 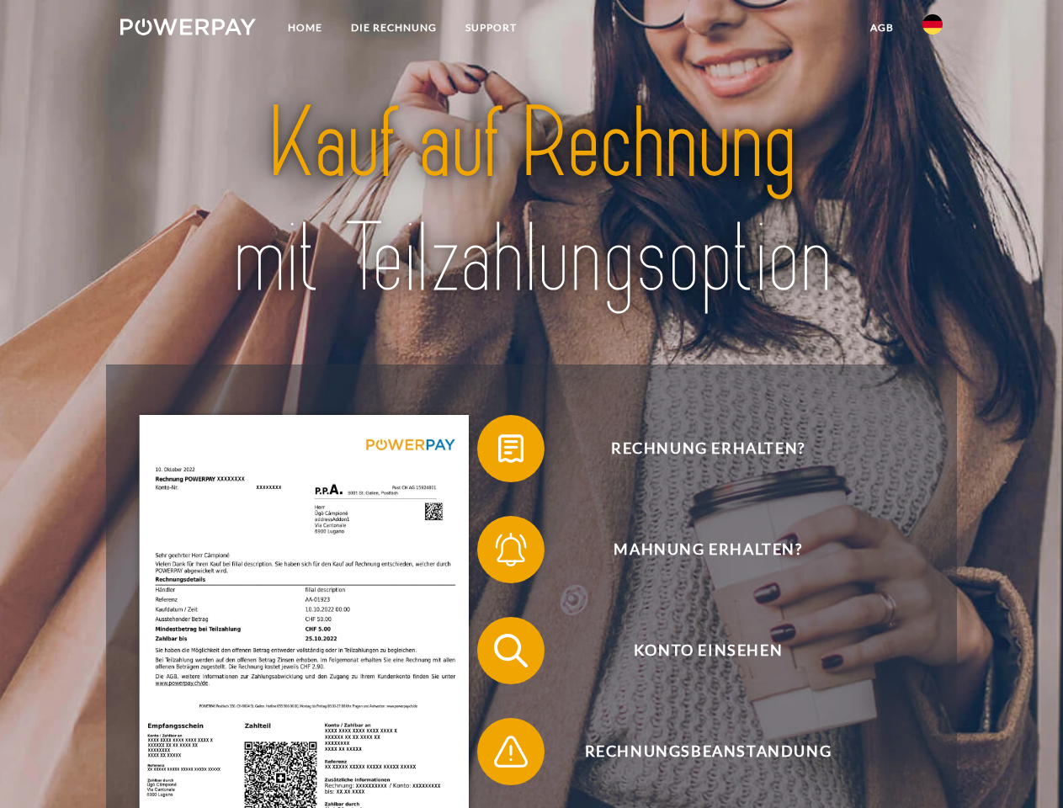 I want to click on span: Mahnung erhalten?, so click(x=708, y=549).